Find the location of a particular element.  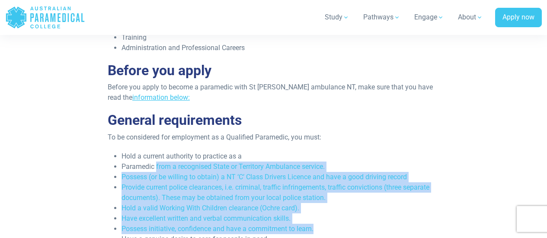

a: Australian Paramedical College is located at coordinates (45, 17).